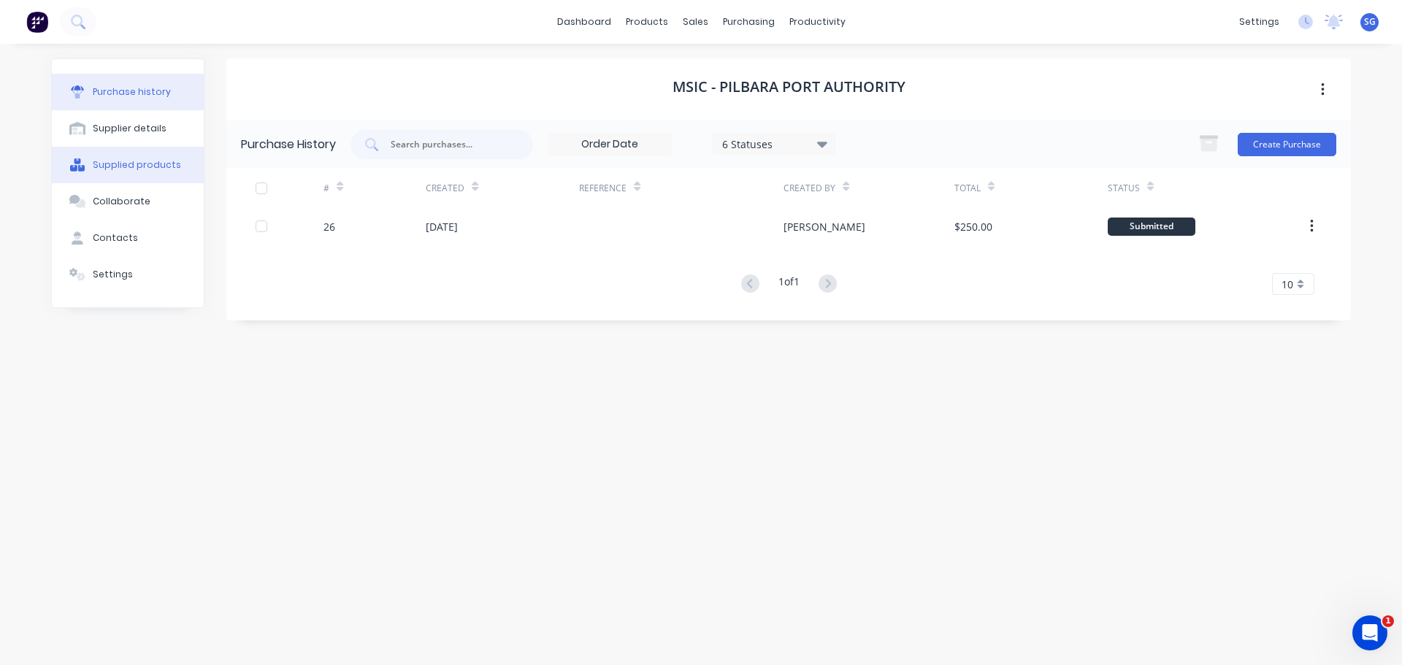  What do you see at coordinates (1370, 22) in the screenshot?
I see `span: SG` at bounding box center [1370, 22].